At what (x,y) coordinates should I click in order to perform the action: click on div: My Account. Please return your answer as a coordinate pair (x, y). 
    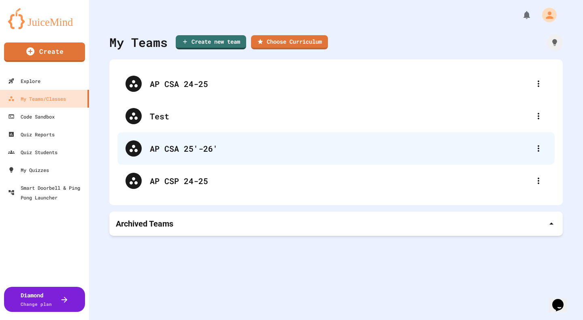
    Looking at the image, I should click on (546, 15).